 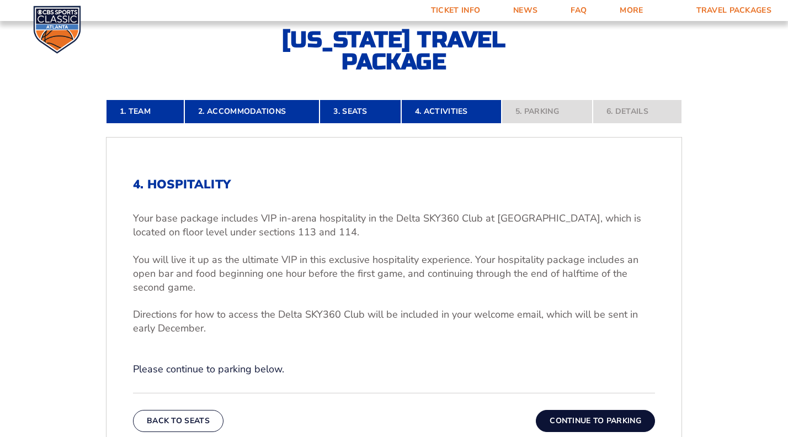 I want to click on img: CBS Sports Classic, so click(x=57, y=29).